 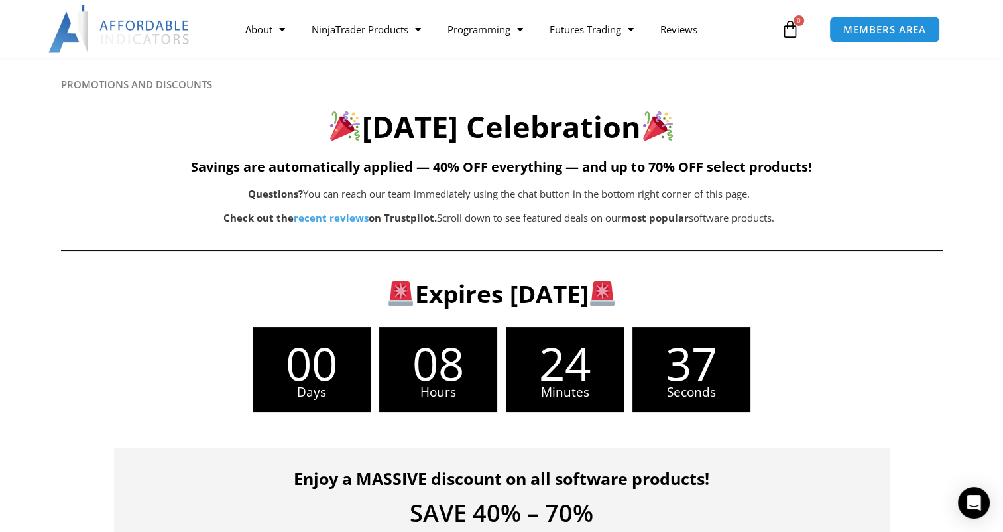 What do you see at coordinates (502, 478) in the screenshot?
I see `h4: Enjoy a MASSIVE discount on all software products!` at bounding box center [502, 478].